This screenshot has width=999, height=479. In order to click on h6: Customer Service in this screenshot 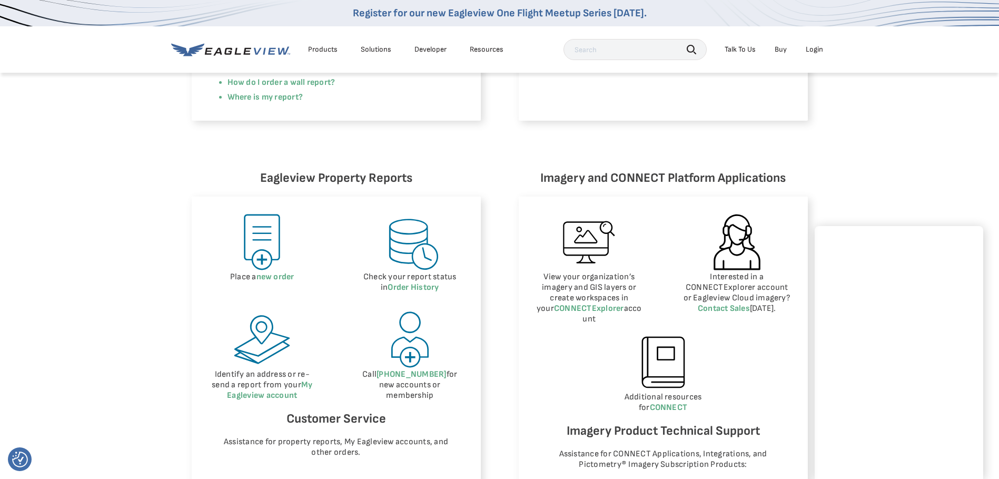, I will do `click(336, 419)`.